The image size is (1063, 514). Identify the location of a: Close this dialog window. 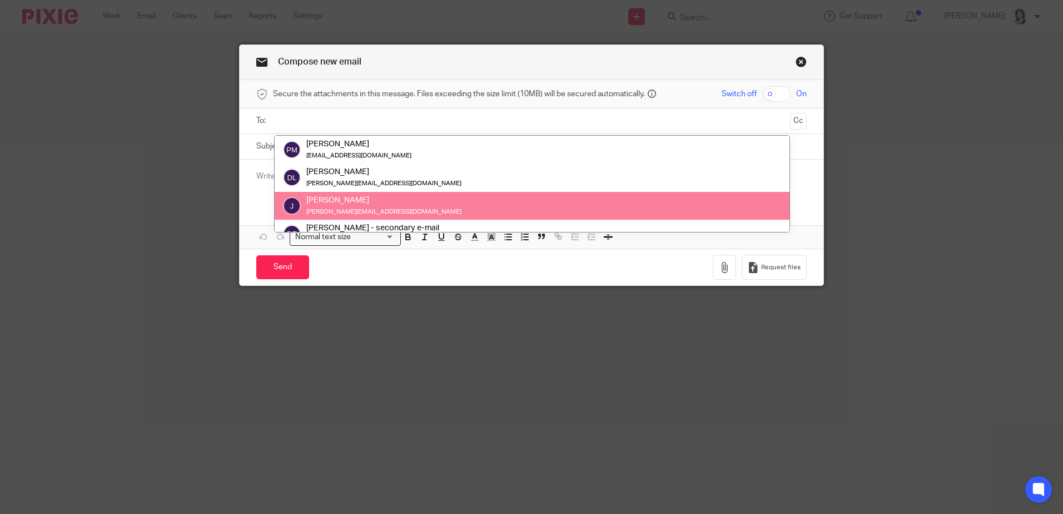
(801, 63).